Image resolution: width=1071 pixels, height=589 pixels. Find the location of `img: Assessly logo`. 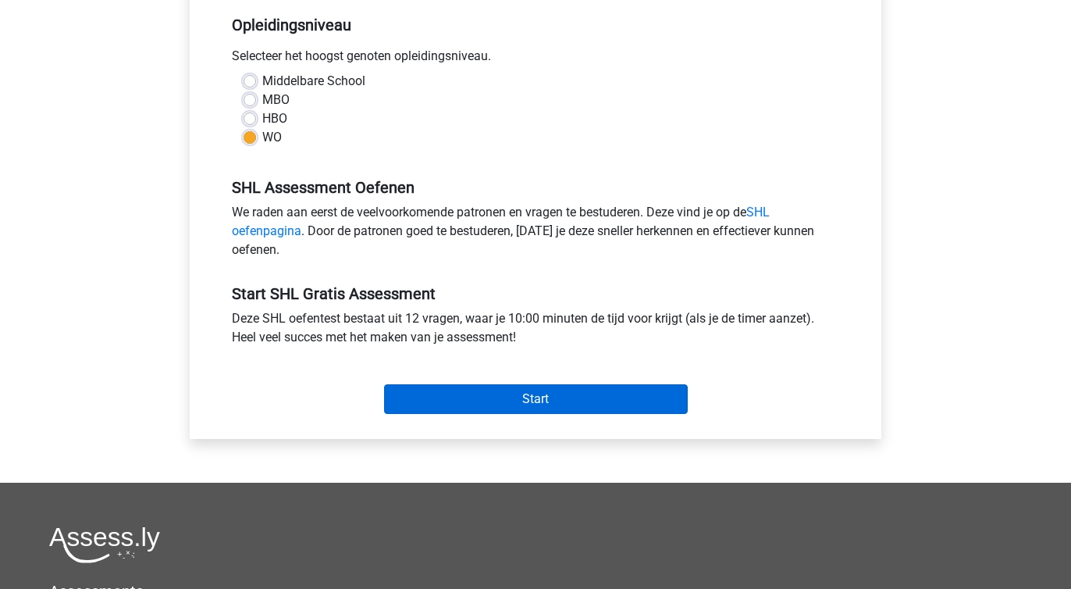

img: Assessly logo is located at coordinates (105, 544).